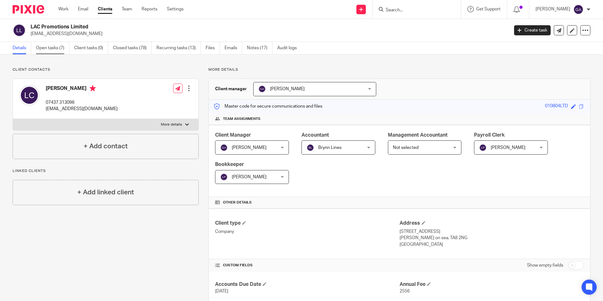 Image resolution: width=603 pixels, height=301 pixels. I want to click on a: Create task, so click(532, 30).